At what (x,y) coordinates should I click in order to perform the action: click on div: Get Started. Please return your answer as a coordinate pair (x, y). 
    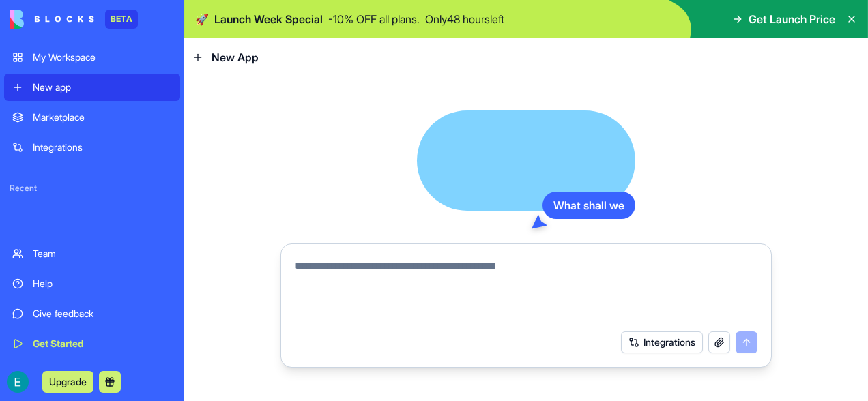
    Looking at the image, I should click on (102, 344).